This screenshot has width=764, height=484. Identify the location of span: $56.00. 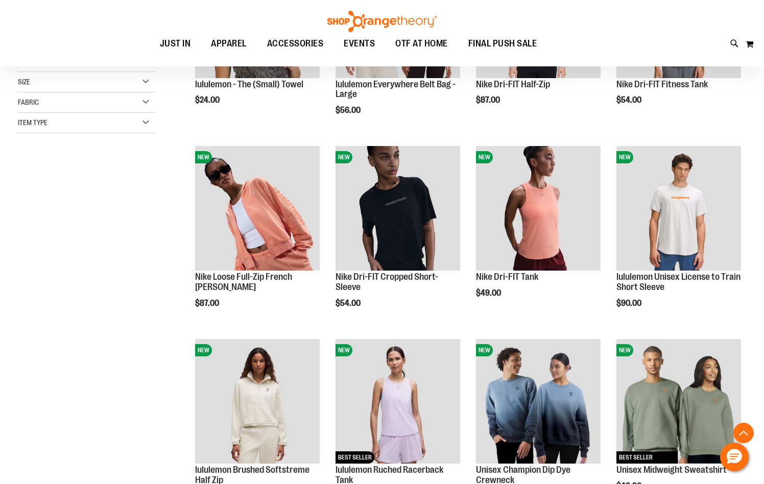
(349, 110).